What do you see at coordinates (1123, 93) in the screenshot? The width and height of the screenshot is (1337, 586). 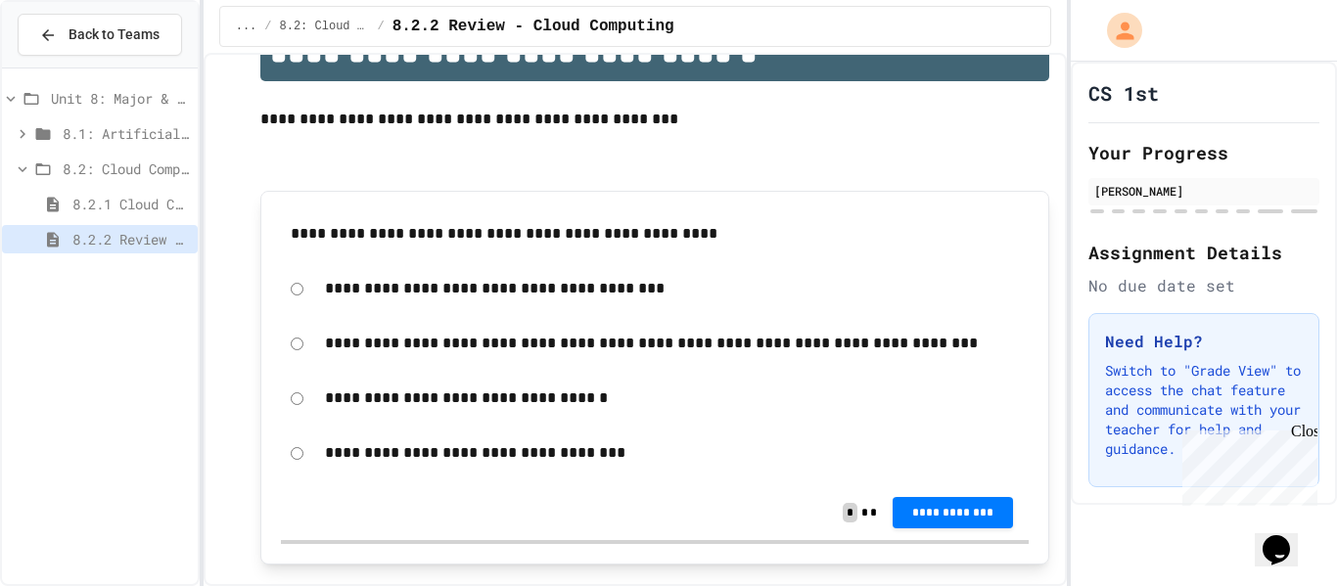 I see `h1: CS 1st` at bounding box center [1123, 93].